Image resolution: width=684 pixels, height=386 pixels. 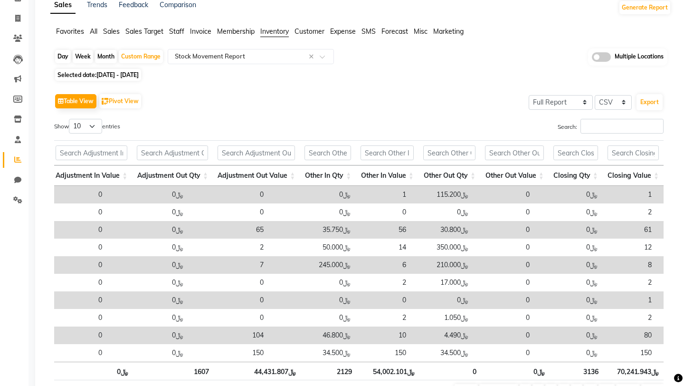 I want to click on span: SMS, so click(x=369, y=31).